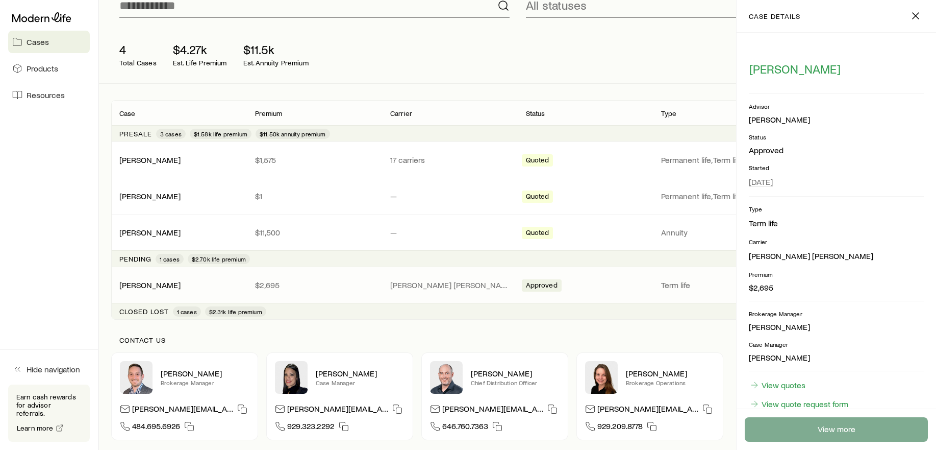 The width and height of the screenshot is (936, 450). I want to click on a: View quotes, so click(778, 385).